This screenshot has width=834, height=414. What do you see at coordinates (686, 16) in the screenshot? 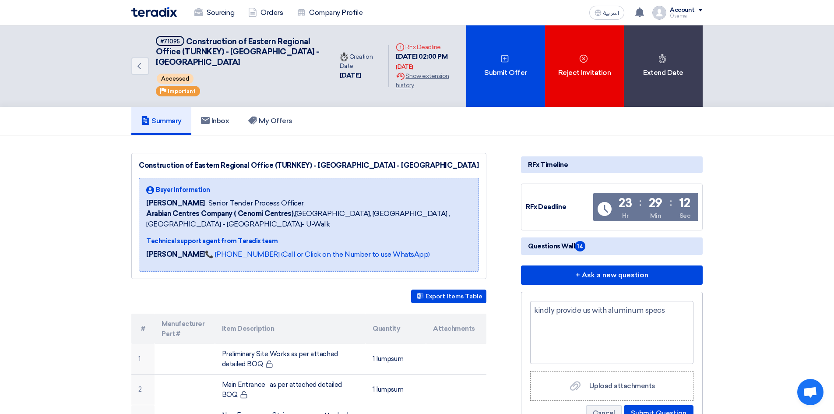
I see `div: Osama` at bounding box center [686, 16].